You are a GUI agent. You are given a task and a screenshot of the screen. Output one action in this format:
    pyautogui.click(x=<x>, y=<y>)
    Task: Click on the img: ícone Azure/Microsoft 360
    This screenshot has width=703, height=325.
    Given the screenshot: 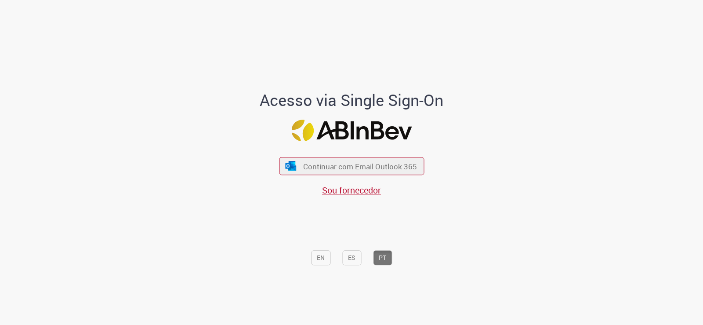 What is the action you would take?
    pyautogui.click(x=291, y=166)
    